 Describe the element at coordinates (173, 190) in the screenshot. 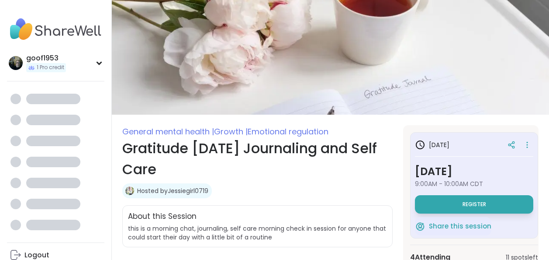

I see `a: Hosted byJessiegirl0719` at that location.